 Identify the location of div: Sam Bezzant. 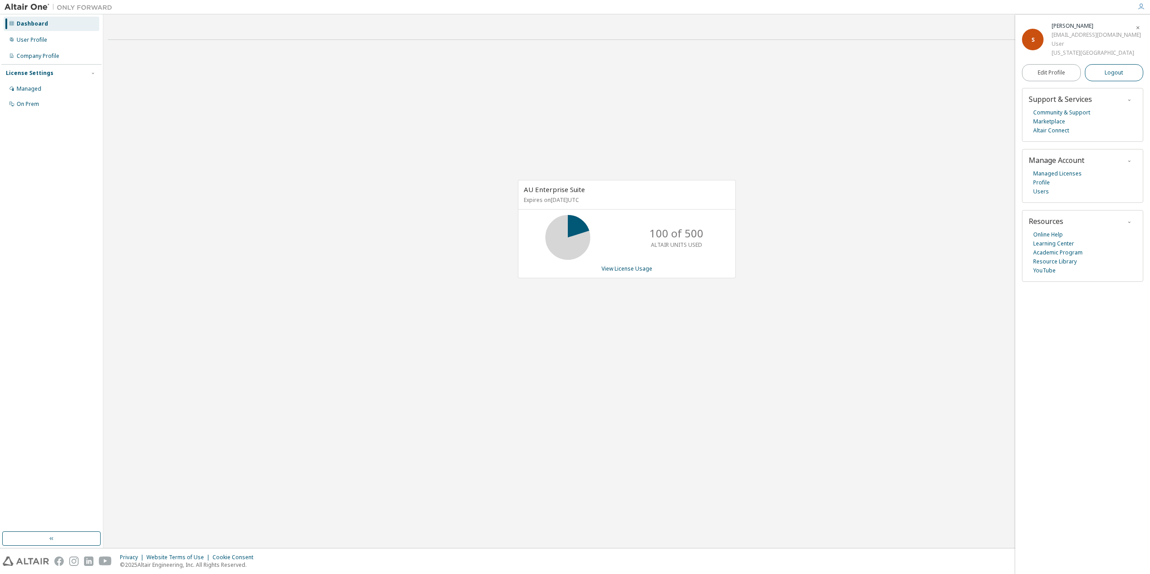
(1096, 26).